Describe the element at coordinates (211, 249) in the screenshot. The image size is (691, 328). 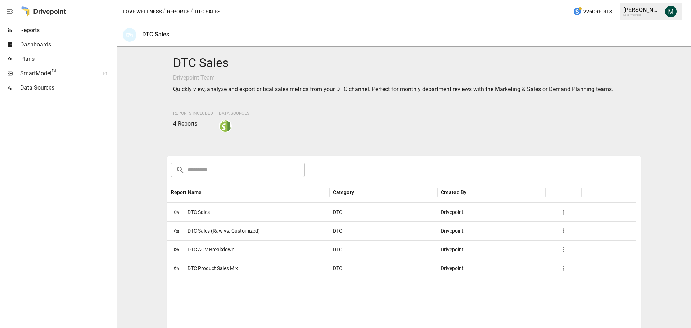
I see `span: DTC AOV Breakdown` at that location.